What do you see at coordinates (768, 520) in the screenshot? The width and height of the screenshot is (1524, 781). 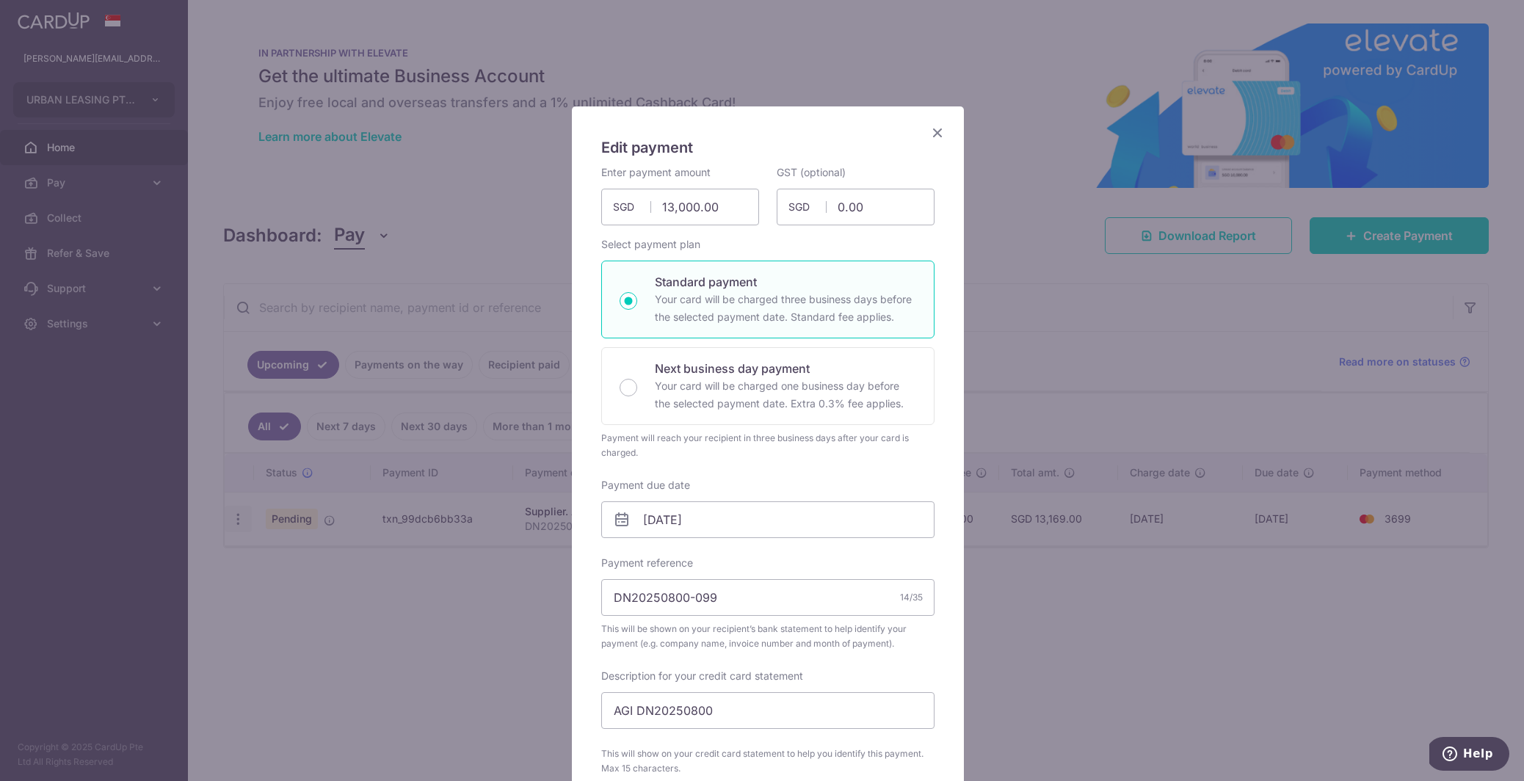 I see `input: DD / MM / YYYY` at bounding box center [768, 520].